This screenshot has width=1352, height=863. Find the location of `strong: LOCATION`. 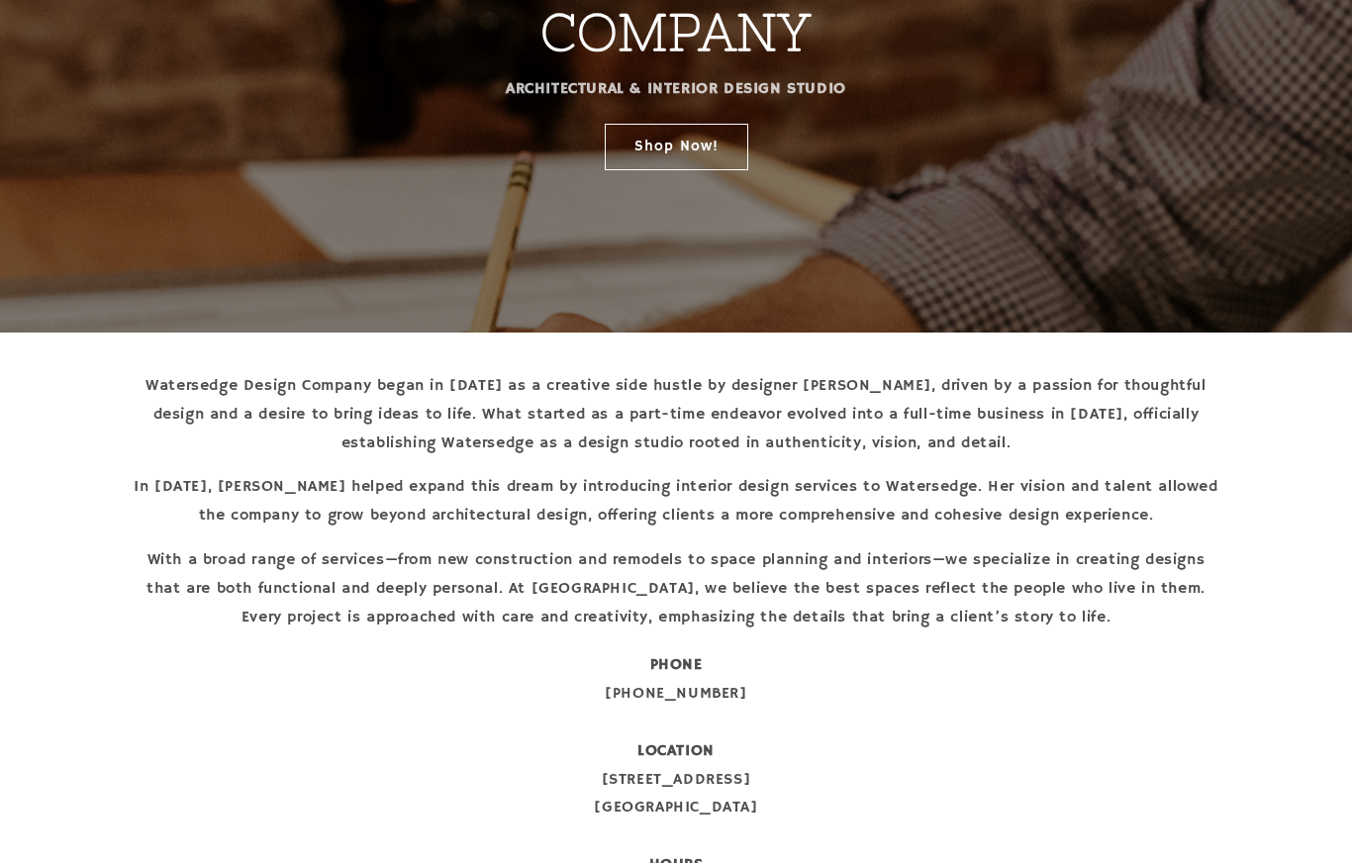

strong: LOCATION is located at coordinates (676, 751).